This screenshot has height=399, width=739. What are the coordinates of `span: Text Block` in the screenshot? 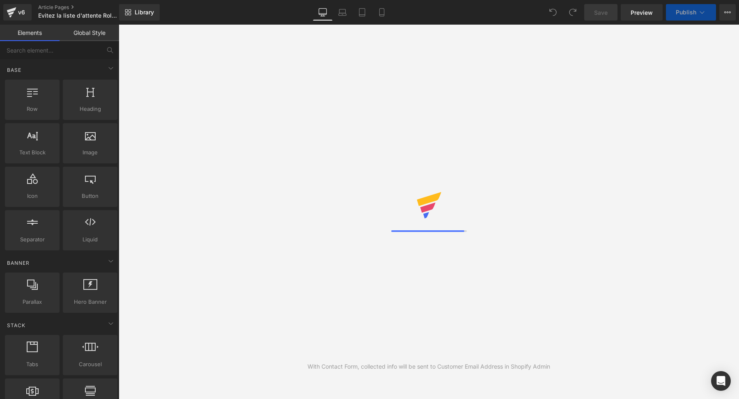 It's located at (32, 152).